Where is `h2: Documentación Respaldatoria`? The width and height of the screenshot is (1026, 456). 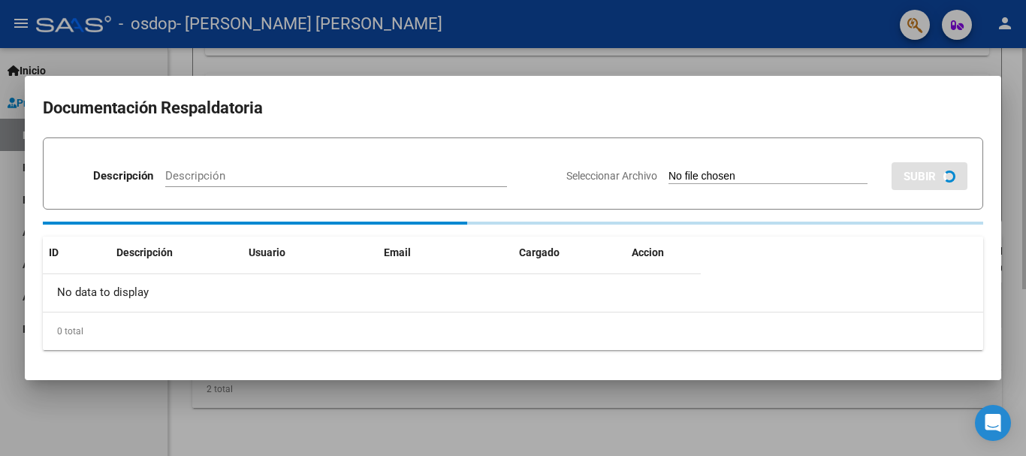
h2: Documentación Respaldatoria is located at coordinates (513, 108).